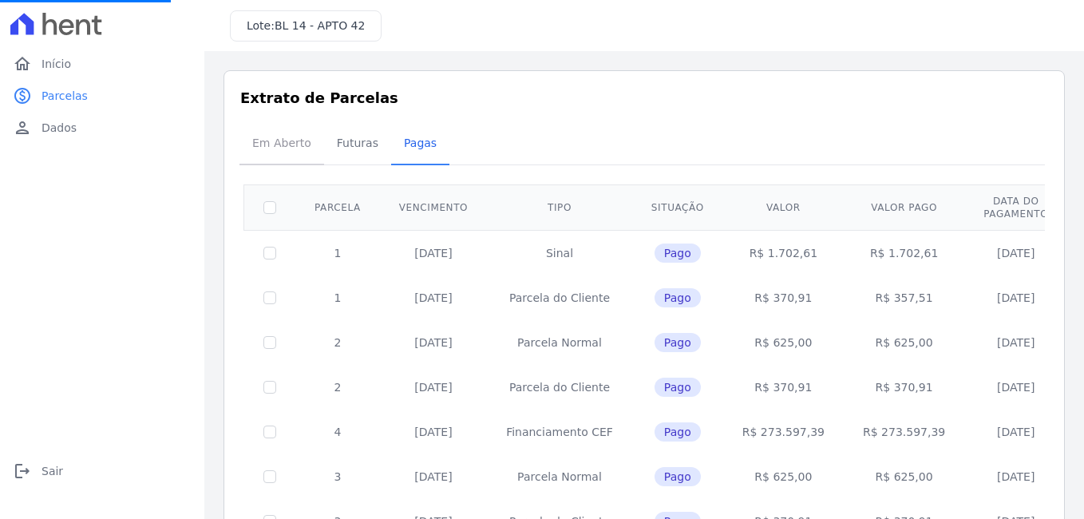  Describe the element at coordinates (420, 143) in the screenshot. I see `span: Pagas` at that location.